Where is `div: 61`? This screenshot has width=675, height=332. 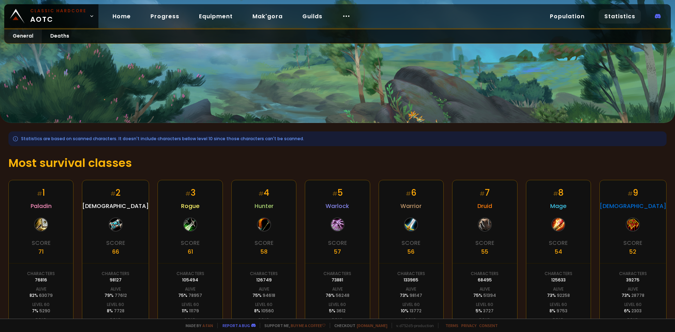
div: 61 is located at coordinates (190, 252).